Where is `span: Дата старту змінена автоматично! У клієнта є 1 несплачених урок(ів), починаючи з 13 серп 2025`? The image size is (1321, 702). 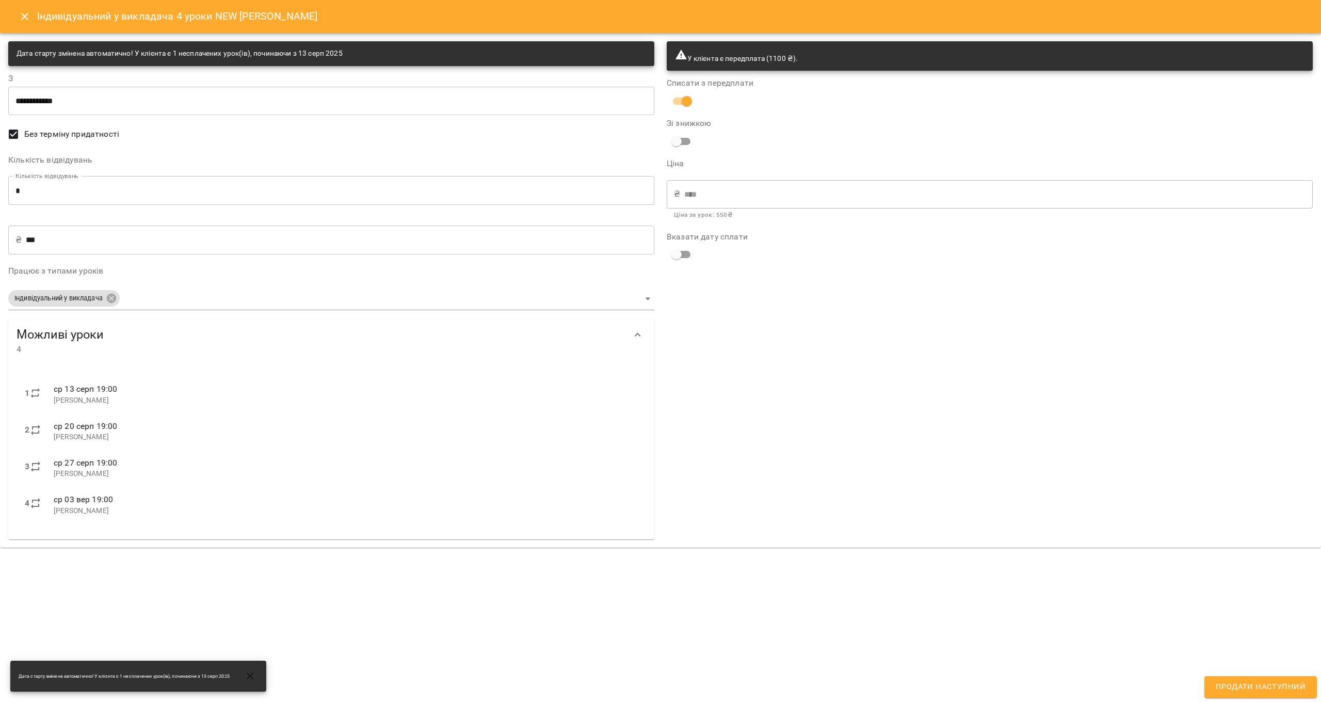
span: Дата старту змінена автоматично! У клієнта є 1 несплачених урок(ів), починаючи з 13 серп 2025 is located at coordinates (124, 676).